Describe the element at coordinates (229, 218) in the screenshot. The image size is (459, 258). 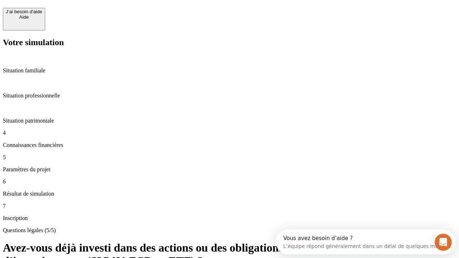
I see `p: Inscription` at that location.